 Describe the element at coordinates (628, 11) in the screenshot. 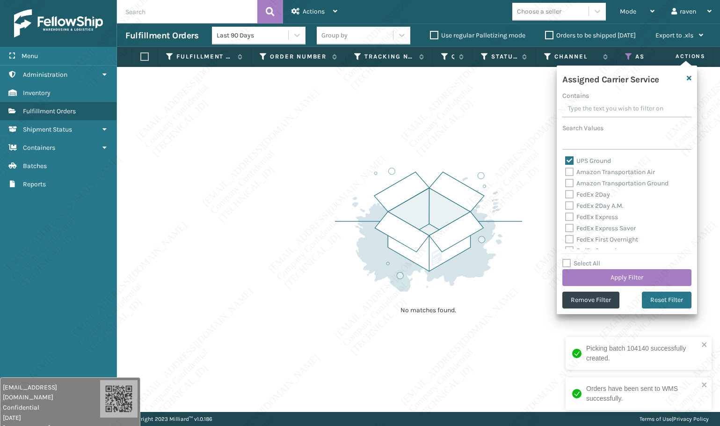

I see `span: Mode` at that location.